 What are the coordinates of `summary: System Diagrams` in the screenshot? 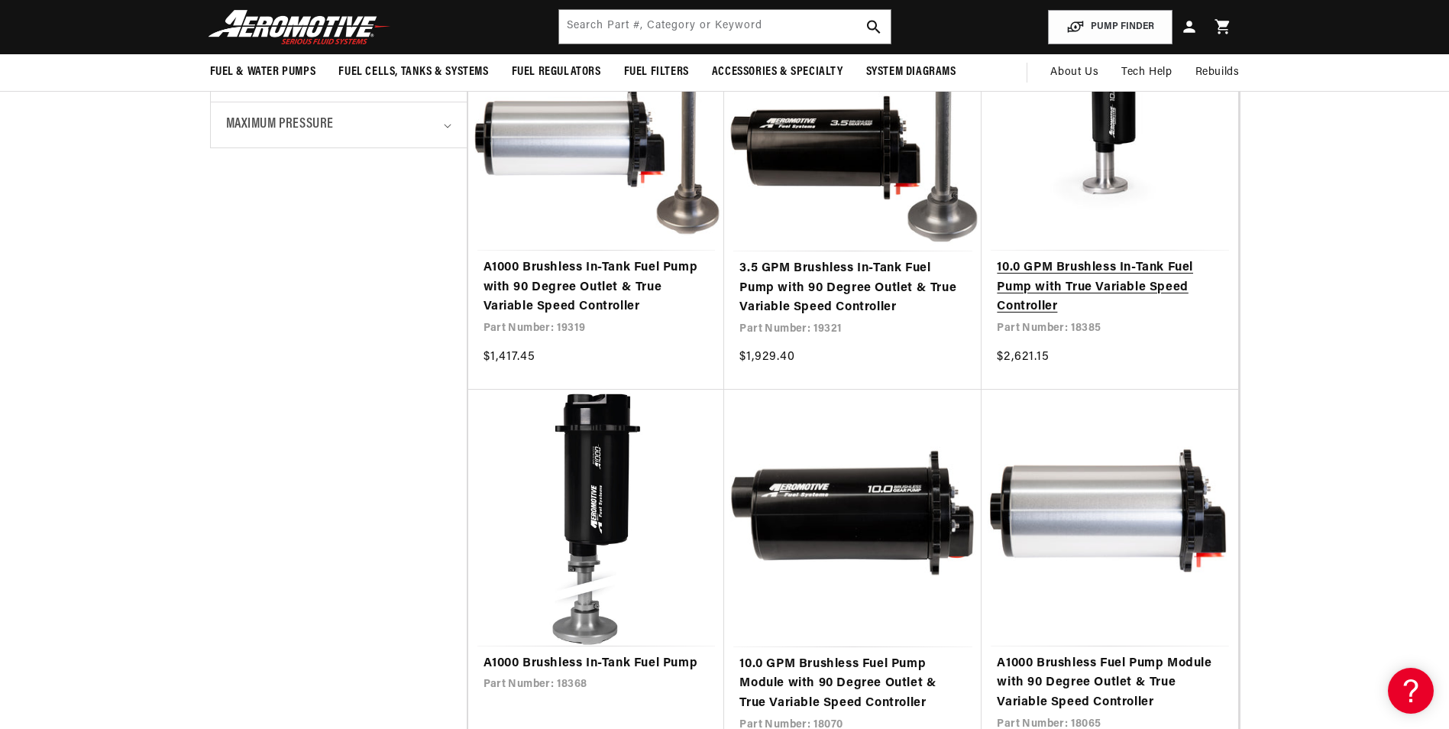 It's located at (911, 72).